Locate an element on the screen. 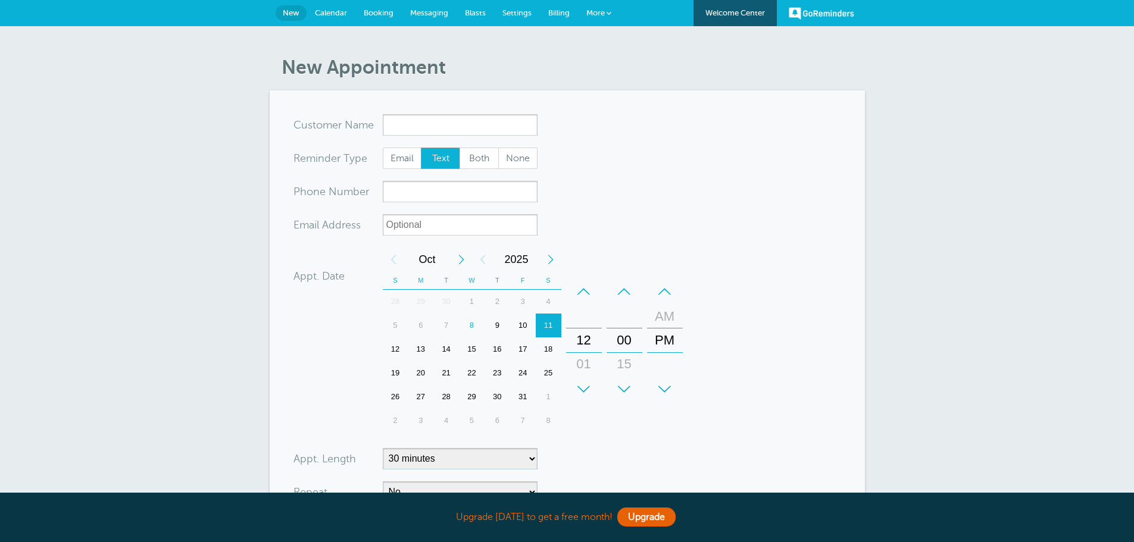 The image size is (1134, 542). div: Friday, October 3 is located at coordinates (523, 302).